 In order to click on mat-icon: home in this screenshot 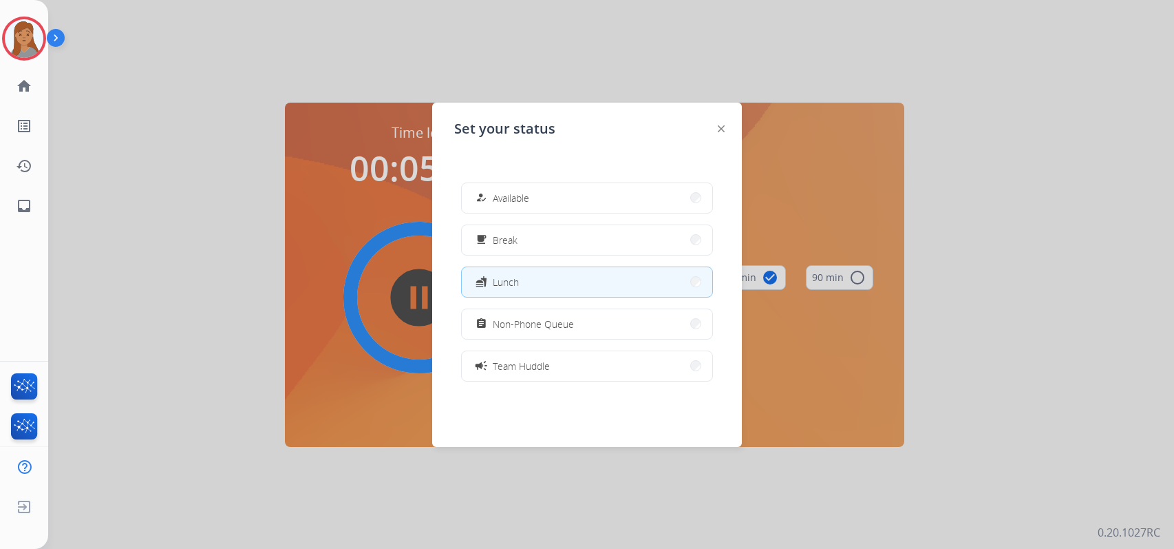, I will do `click(24, 86)`.